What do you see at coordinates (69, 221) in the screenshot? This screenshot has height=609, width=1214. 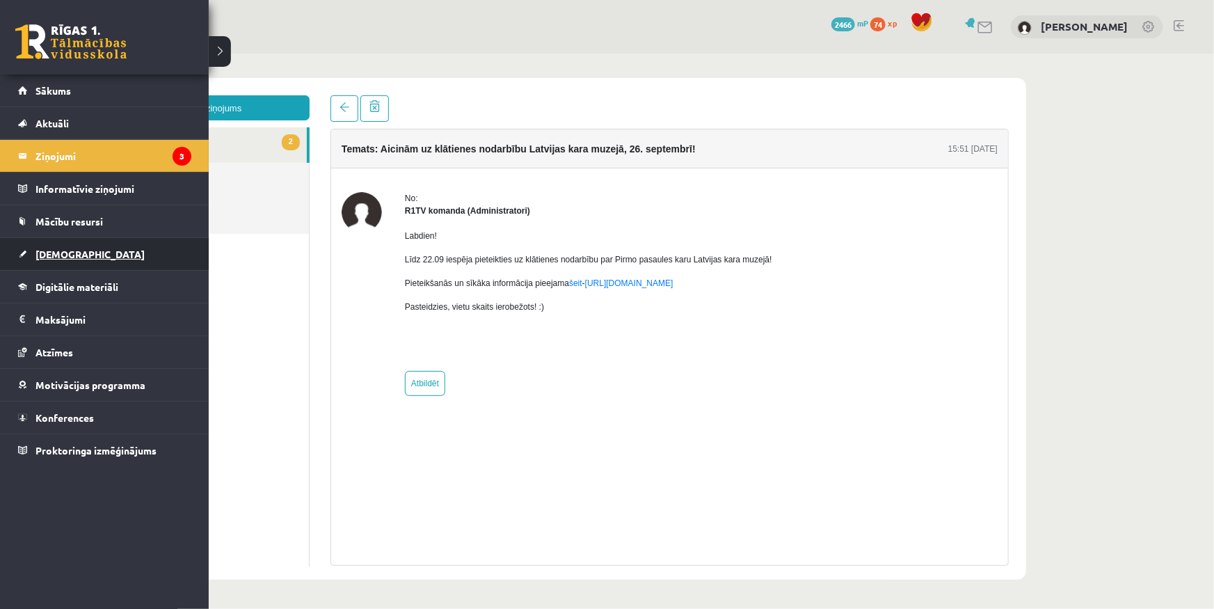 I see `span: Mācību resursi` at bounding box center [69, 221].